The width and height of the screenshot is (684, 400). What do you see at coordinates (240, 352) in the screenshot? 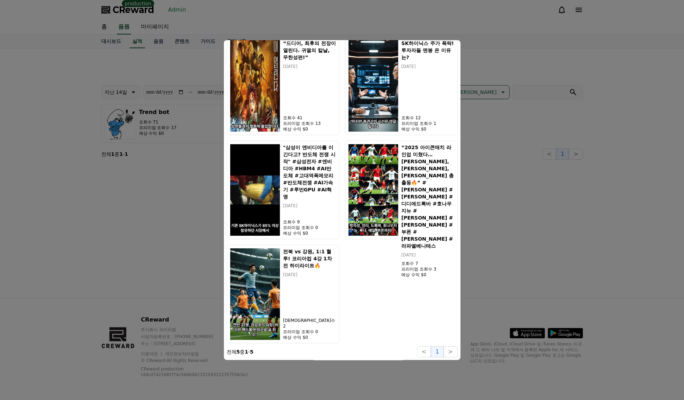
I see `p: 전체 중 -` at bounding box center [240, 352].